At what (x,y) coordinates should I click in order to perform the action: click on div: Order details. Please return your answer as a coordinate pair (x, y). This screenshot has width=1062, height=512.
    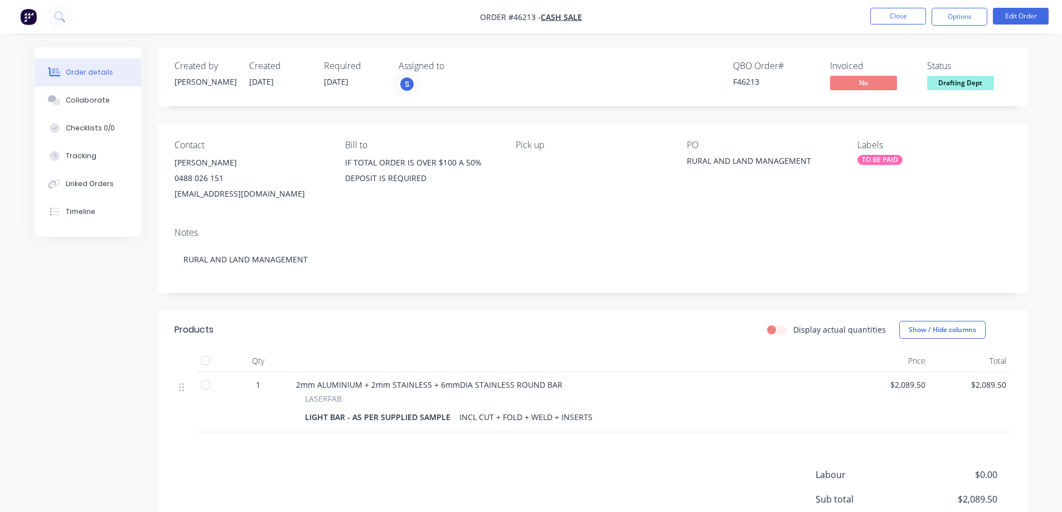
    Looking at the image, I should click on (89, 72).